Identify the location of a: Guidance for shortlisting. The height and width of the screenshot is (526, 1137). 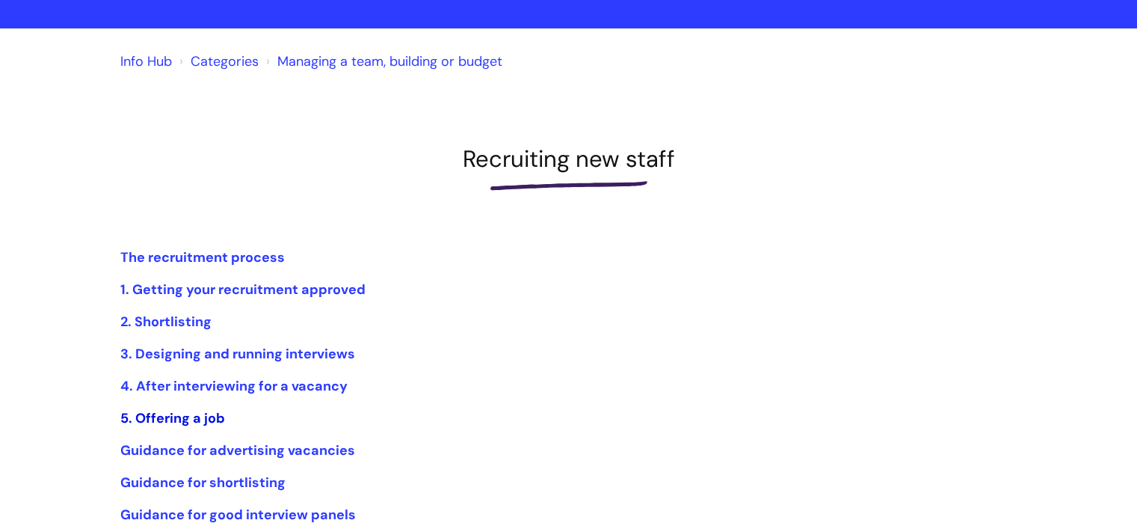
(203, 482).